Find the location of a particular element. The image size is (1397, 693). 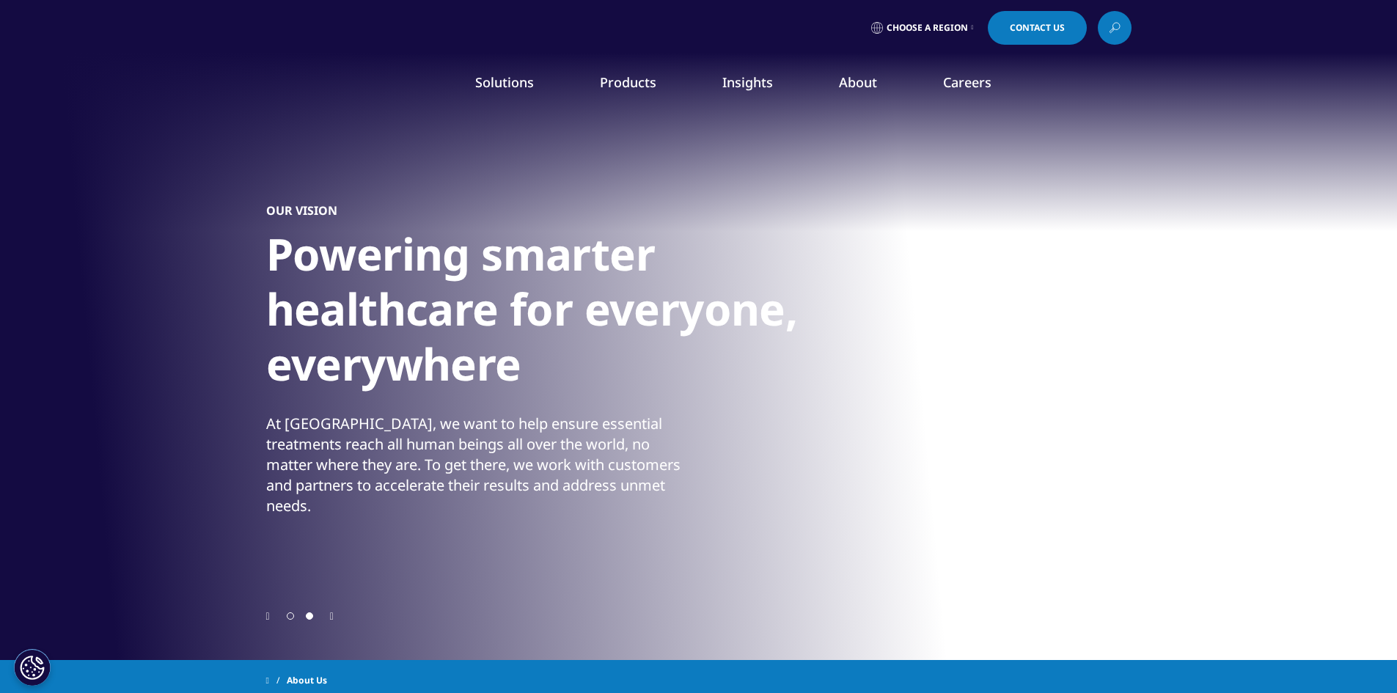

nav: Primary is located at coordinates (760, 86).